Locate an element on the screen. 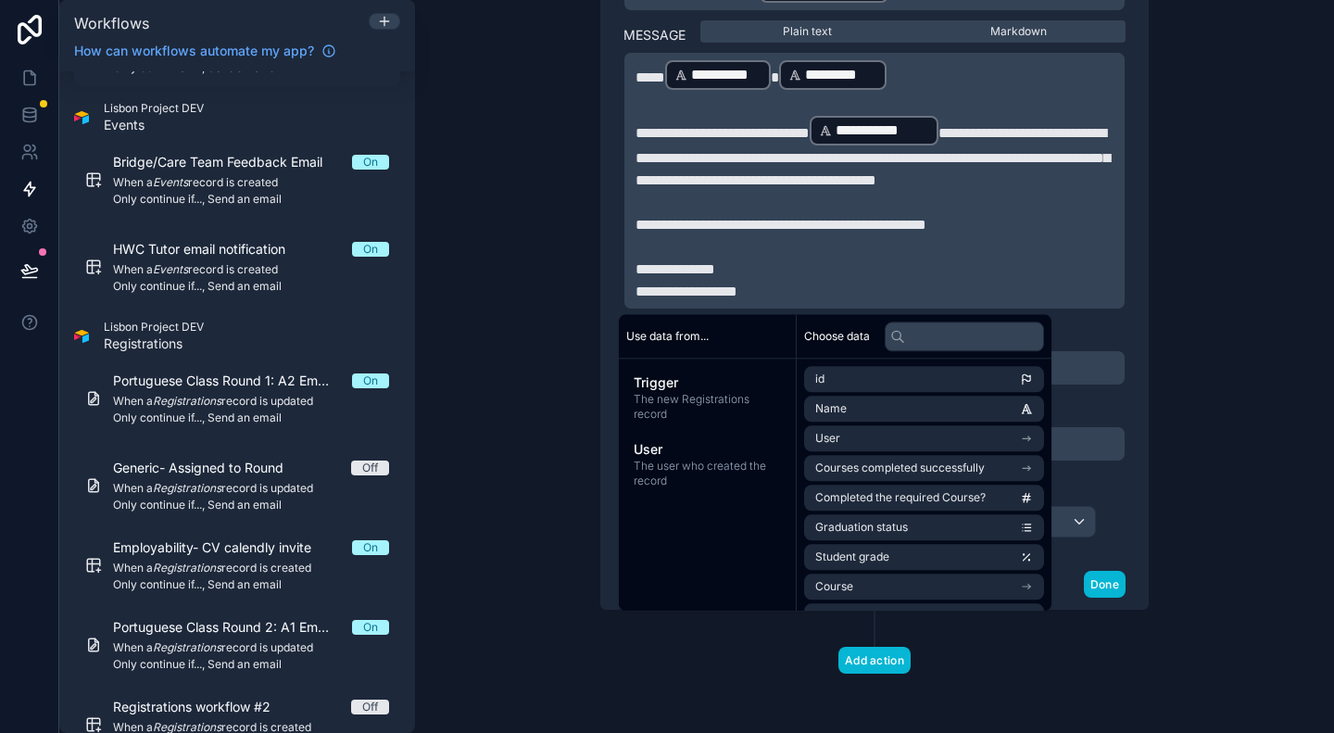 The height and width of the screenshot is (733, 1334). span: Plain text is located at coordinates (807, 31).